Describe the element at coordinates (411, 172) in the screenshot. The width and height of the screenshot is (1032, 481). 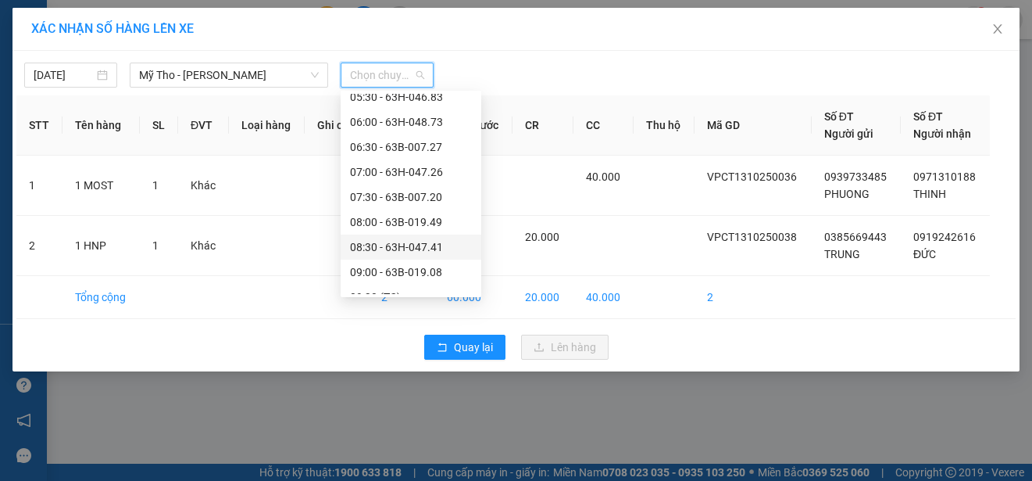
I see `div: 07:00 - 63H-047.26` at that location.